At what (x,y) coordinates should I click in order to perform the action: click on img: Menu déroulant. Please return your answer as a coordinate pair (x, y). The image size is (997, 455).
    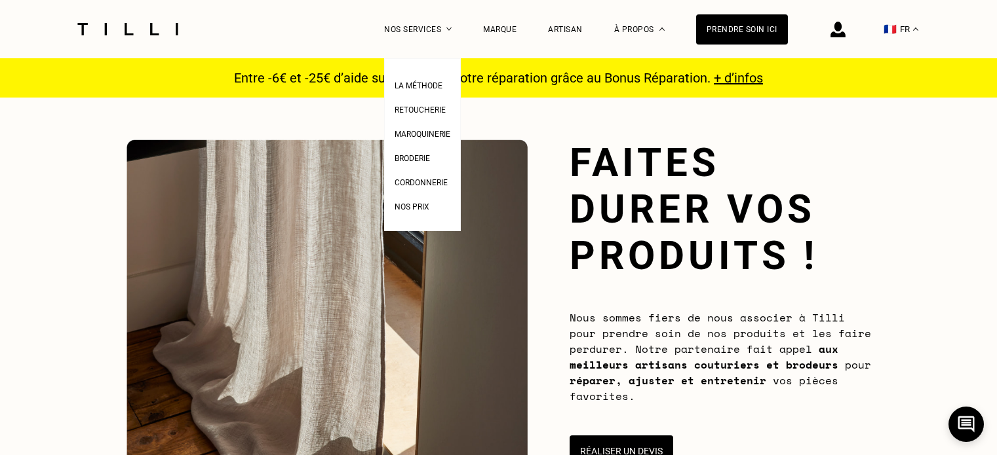
    Looking at the image, I should click on (449, 29).